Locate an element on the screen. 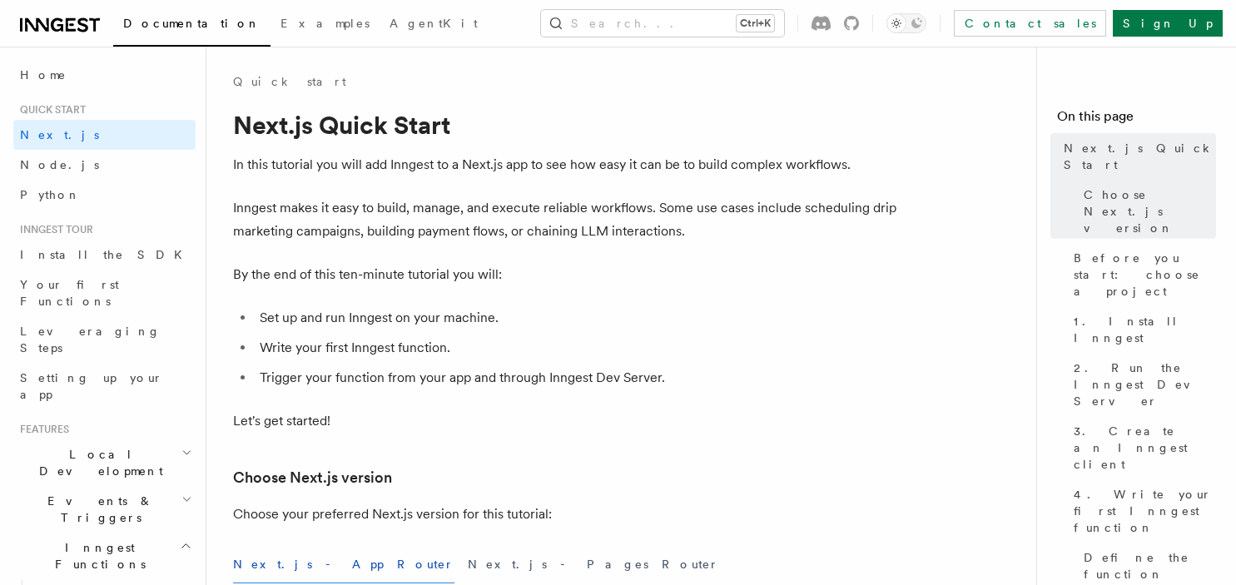 The width and height of the screenshot is (1236, 585). span: Node.js is located at coordinates (59, 165).